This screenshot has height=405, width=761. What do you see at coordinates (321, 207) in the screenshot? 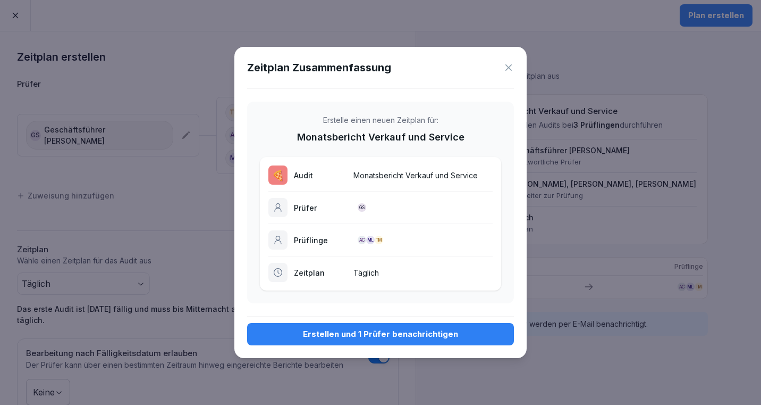
I see `p: Prüfer` at bounding box center [321, 207].